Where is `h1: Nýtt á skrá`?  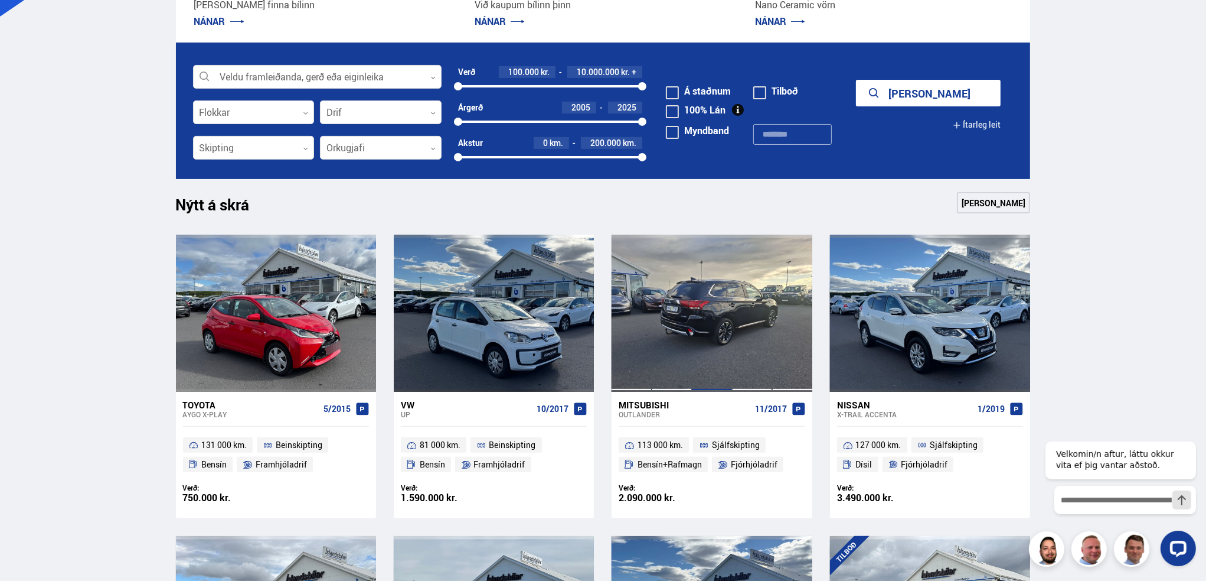 h1: Nýtt á skrá is located at coordinates (223, 208).